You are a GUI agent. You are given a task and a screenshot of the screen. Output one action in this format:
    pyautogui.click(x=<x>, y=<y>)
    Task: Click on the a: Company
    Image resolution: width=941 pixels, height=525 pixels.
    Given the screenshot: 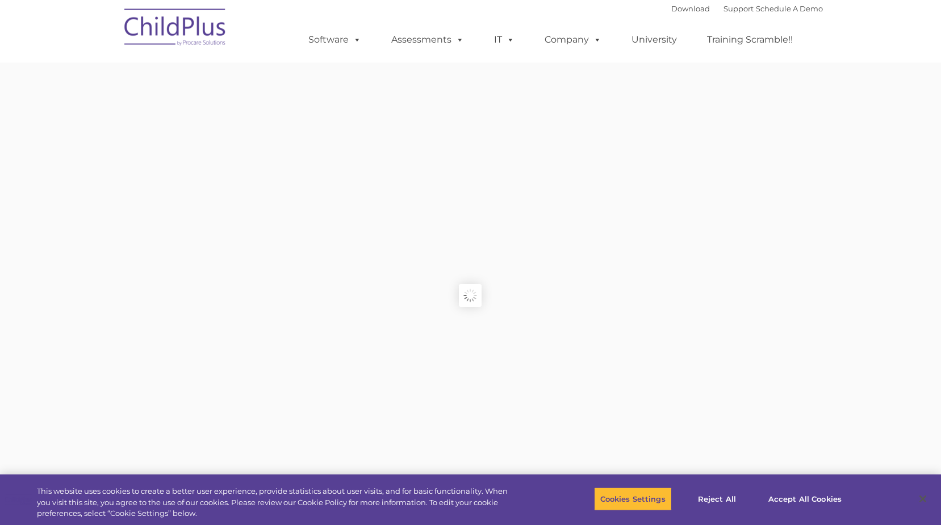 What is the action you would take?
    pyautogui.click(x=573, y=40)
    